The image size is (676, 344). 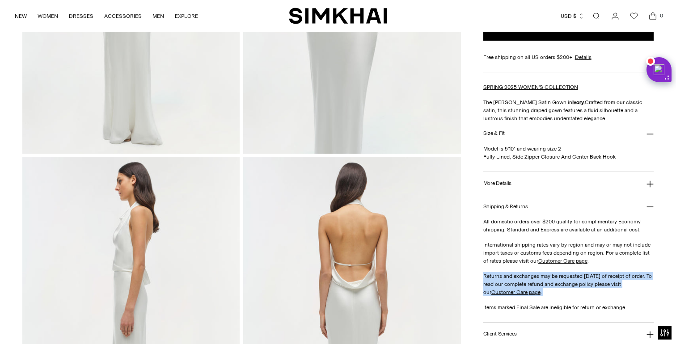 I want to click on a: Go to the account page, so click(x=615, y=16).